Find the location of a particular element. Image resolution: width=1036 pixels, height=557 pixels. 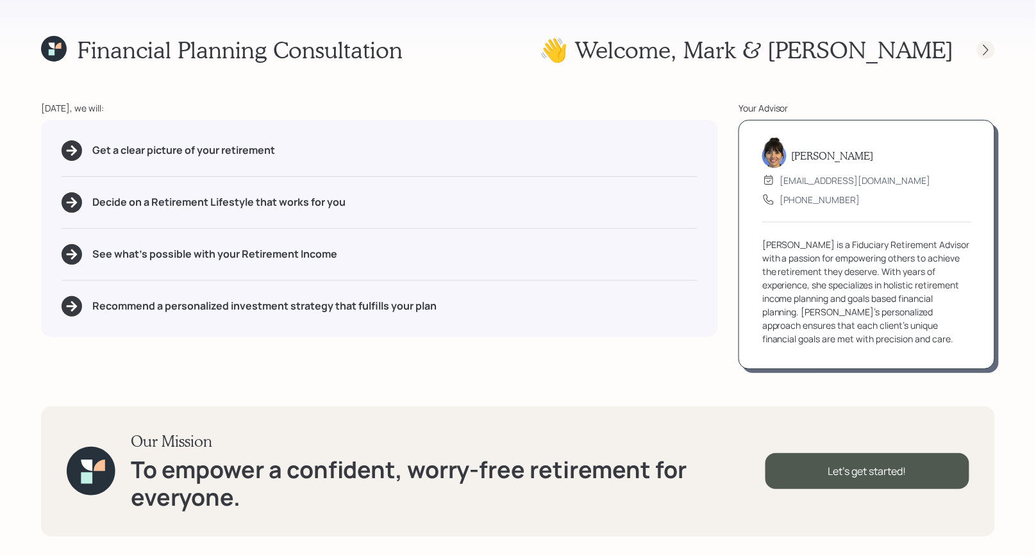

h5: Recommend a personalized investment strategy that fulfills your plan is located at coordinates (264, 306).